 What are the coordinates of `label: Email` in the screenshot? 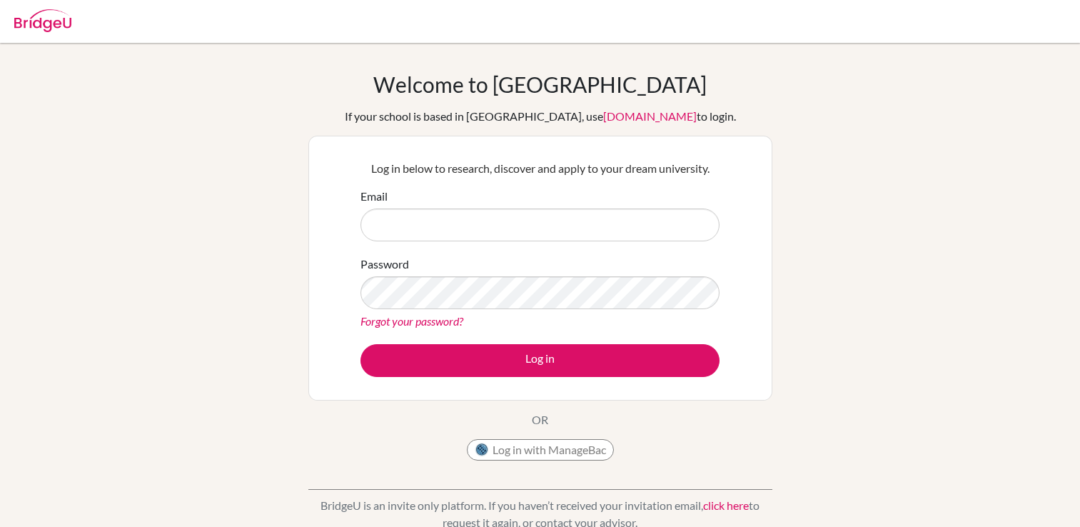 It's located at (374, 196).